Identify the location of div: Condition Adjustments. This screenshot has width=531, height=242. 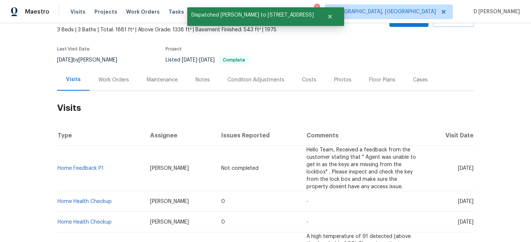
(256, 80).